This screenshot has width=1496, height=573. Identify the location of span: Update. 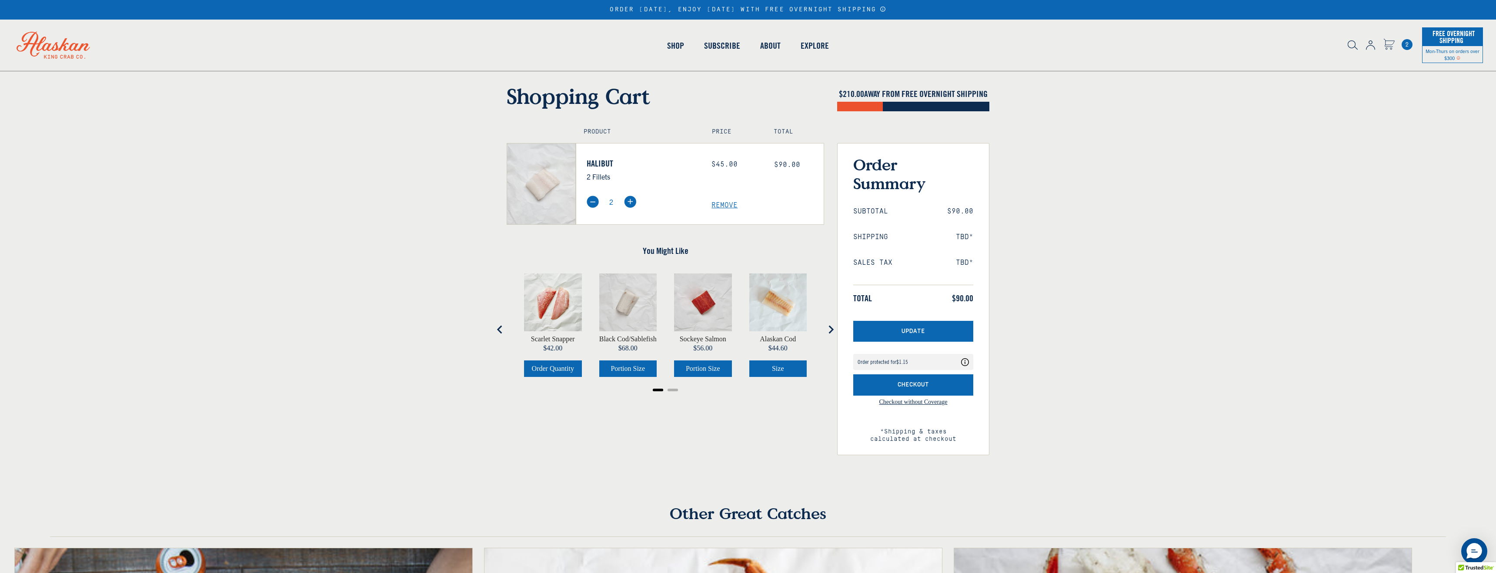
(913, 331).